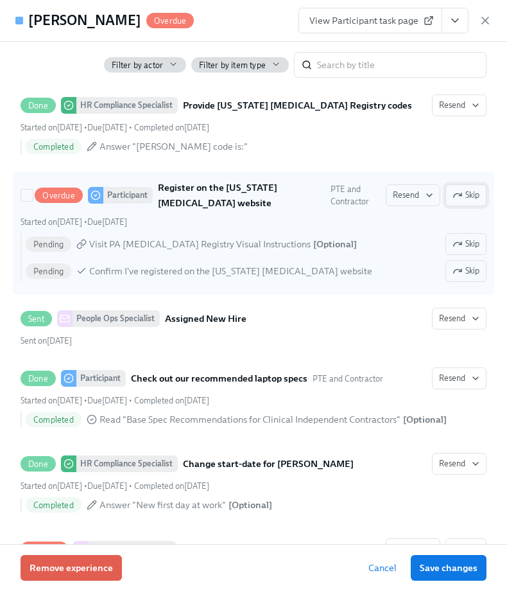 This screenshot has height=591, width=507. Describe the element at coordinates (449, 568) in the screenshot. I see `button: Save changes` at that location.